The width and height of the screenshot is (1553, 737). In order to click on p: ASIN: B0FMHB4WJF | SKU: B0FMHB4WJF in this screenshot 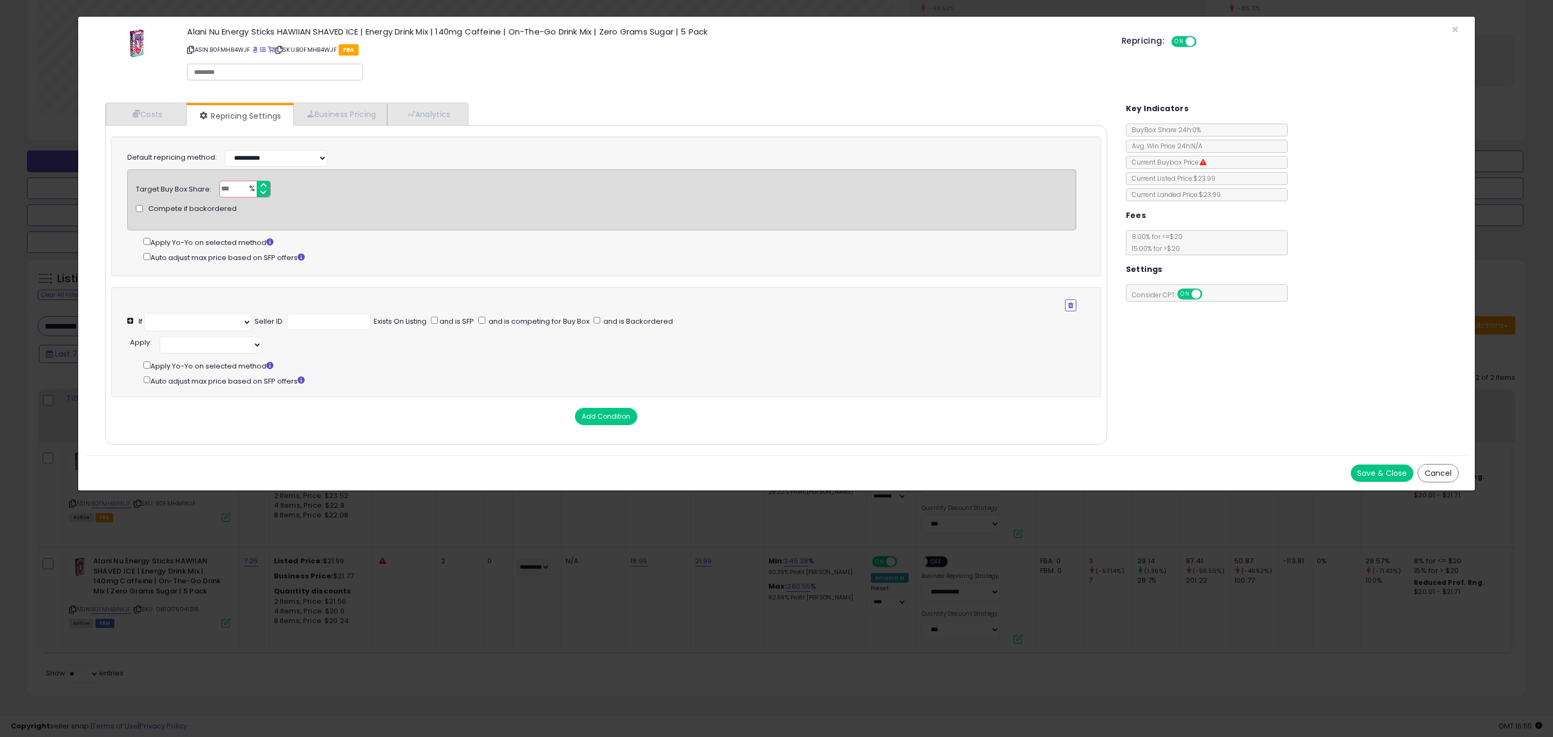, I will do `click(646, 50)`.